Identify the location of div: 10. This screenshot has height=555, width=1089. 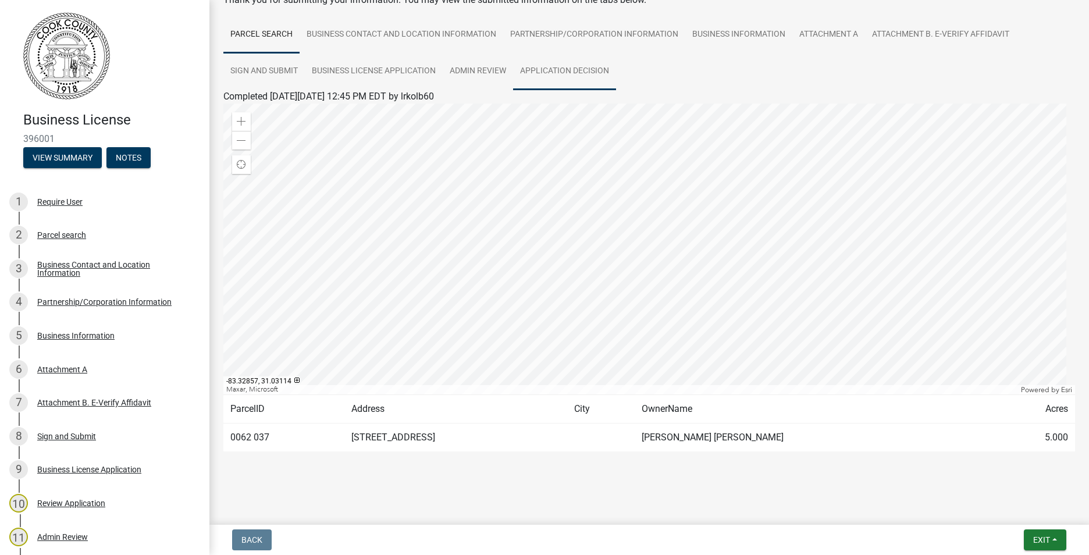
(19, 503).